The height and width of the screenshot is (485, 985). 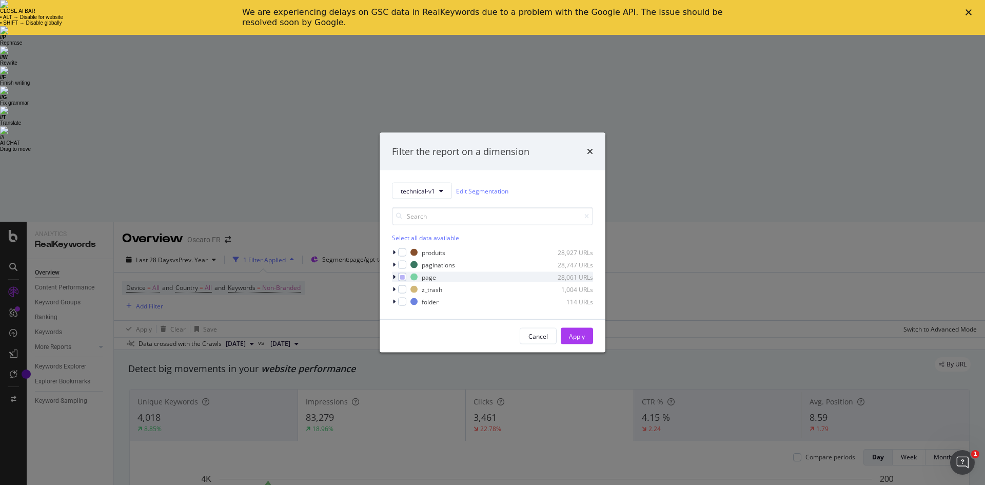 What do you see at coordinates (492, 242) in the screenshot?
I see `div: modal` at bounding box center [492, 242].